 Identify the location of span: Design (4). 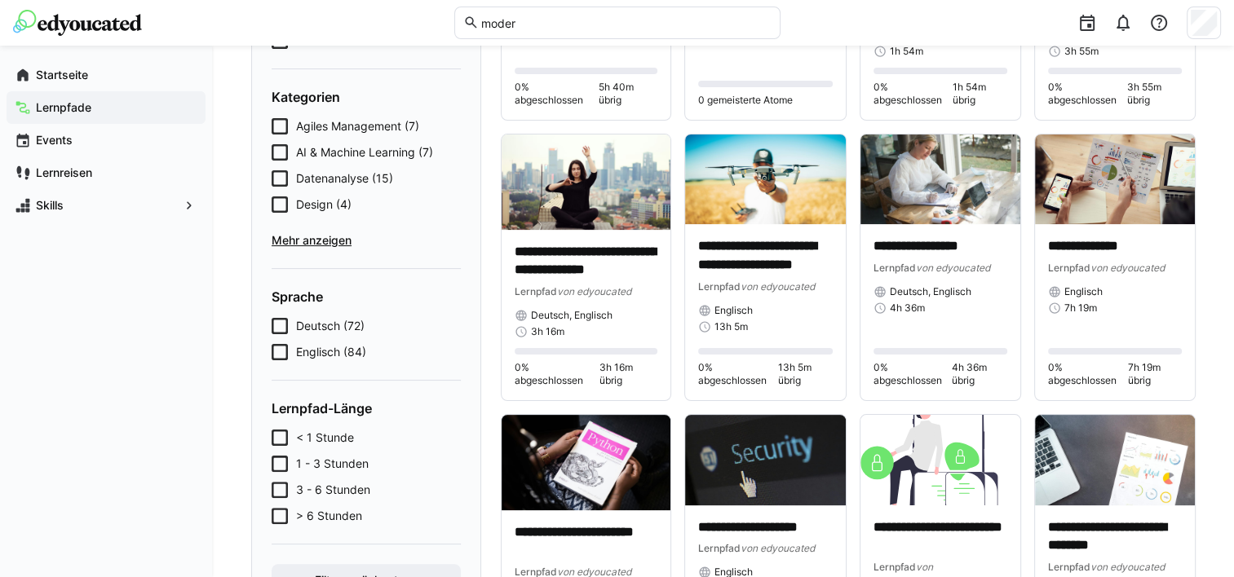
(324, 205).